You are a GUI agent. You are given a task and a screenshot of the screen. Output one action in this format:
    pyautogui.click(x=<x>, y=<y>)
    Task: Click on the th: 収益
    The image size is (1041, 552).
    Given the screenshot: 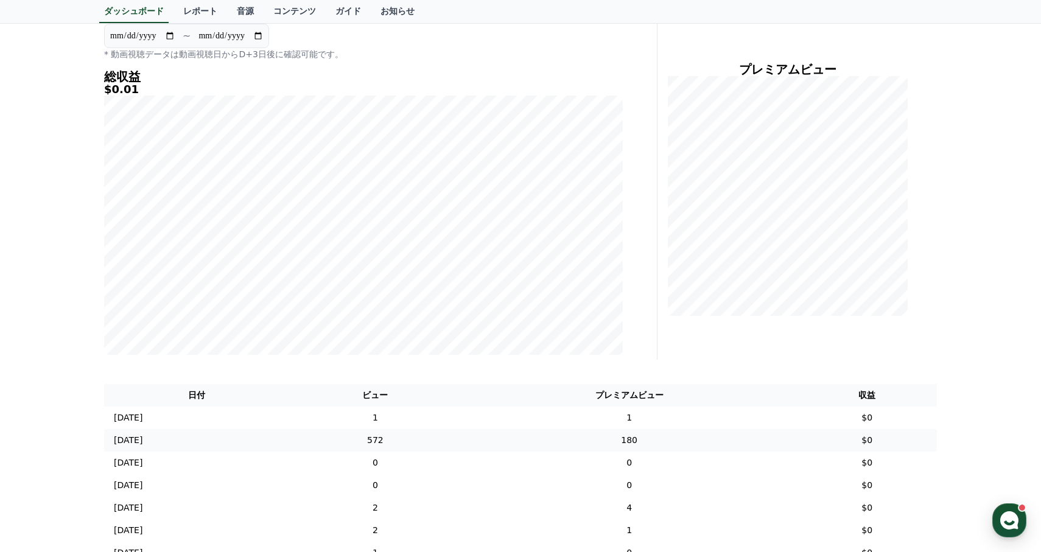 What is the action you would take?
    pyautogui.click(x=867, y=395)
    